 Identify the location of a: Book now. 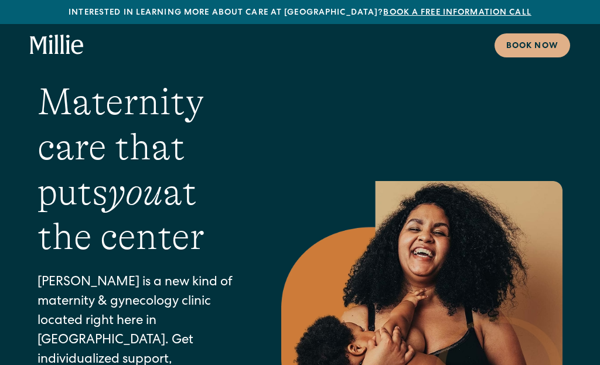
(532, 45).